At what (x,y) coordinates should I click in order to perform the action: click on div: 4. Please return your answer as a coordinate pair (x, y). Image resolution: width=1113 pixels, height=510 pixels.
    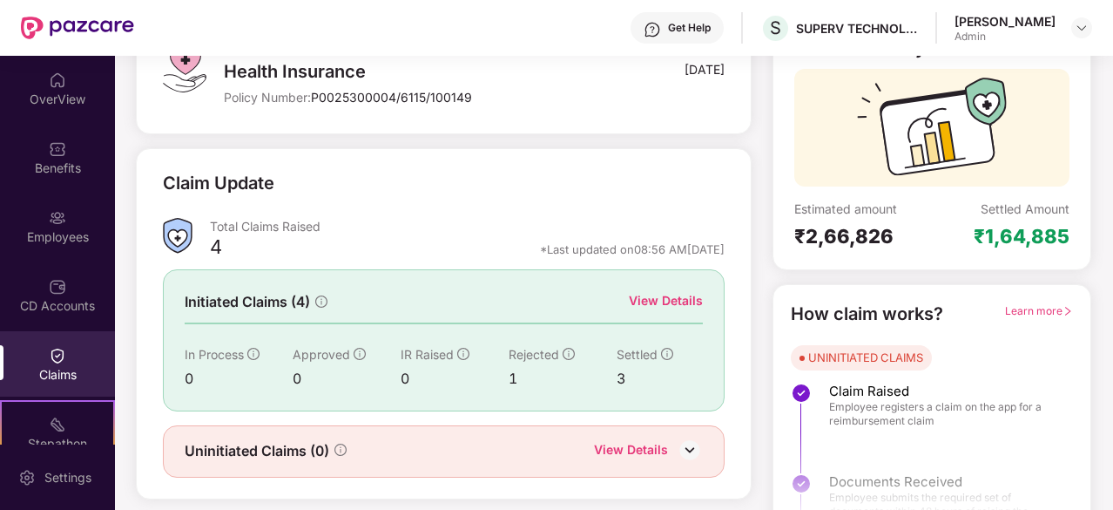
    Looking at the image, I should click on (216, 249).